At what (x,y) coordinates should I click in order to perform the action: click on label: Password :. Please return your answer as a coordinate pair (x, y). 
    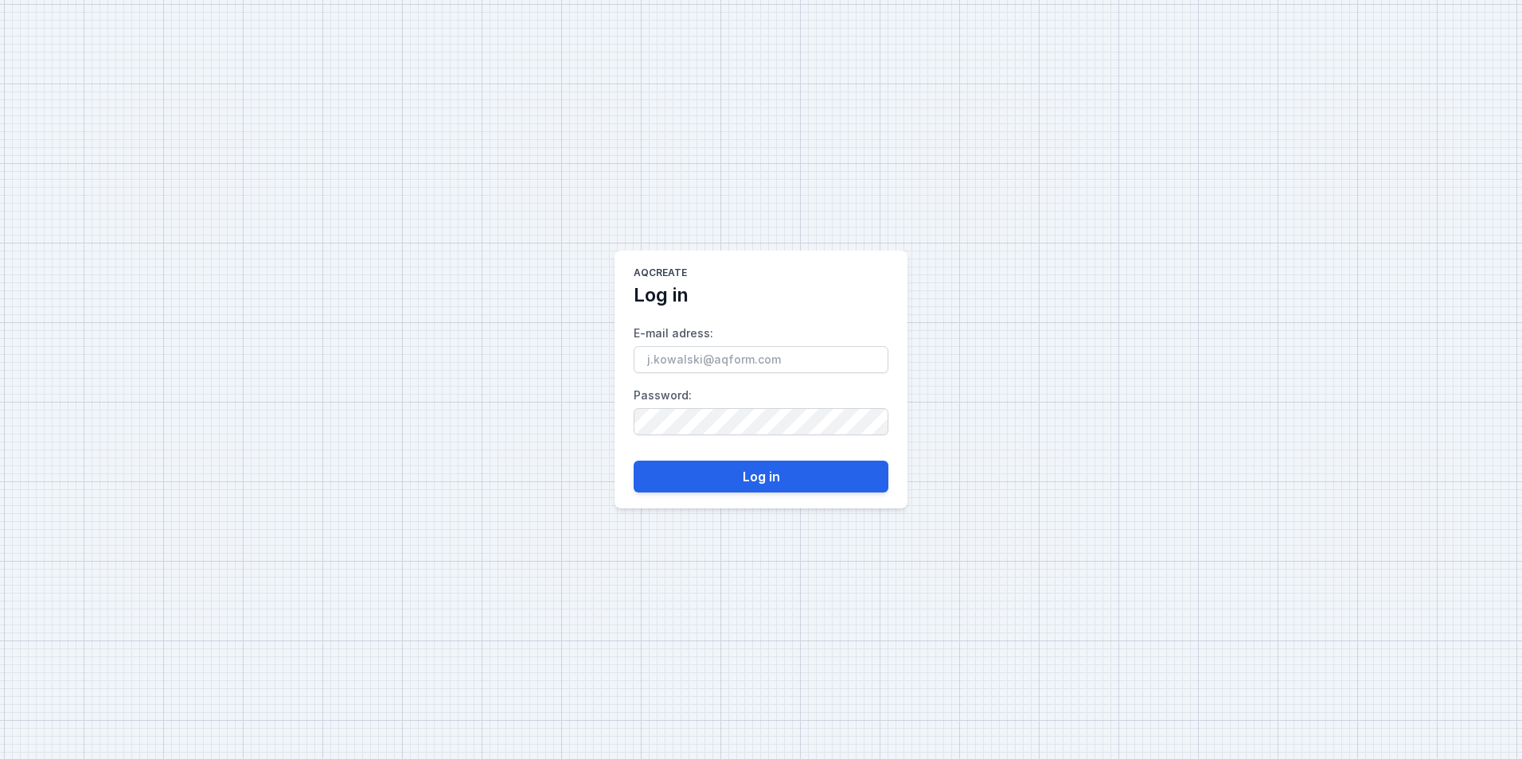
    Looking at the image, I should click on (761, 409).